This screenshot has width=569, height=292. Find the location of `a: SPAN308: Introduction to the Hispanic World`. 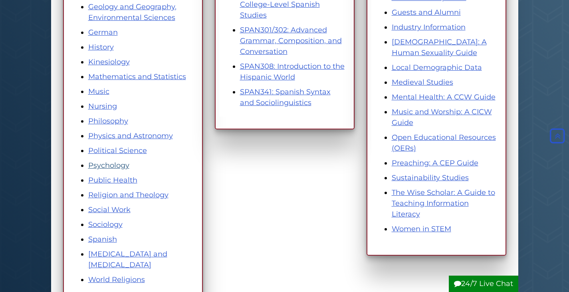

a: SPAN308: Introduction to the Hispanic World is located at coordinates (292, 71).